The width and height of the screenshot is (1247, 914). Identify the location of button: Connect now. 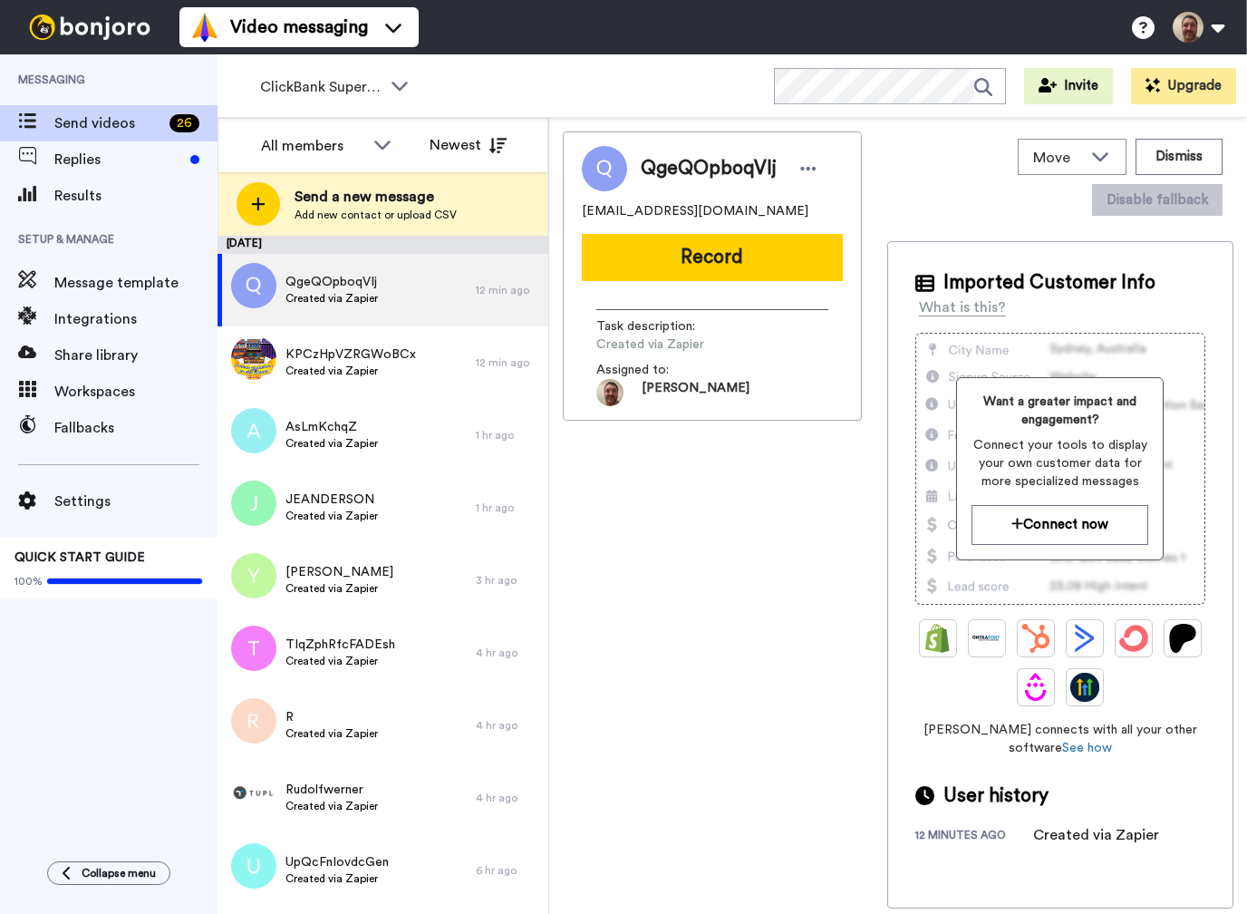
(1060, 524).